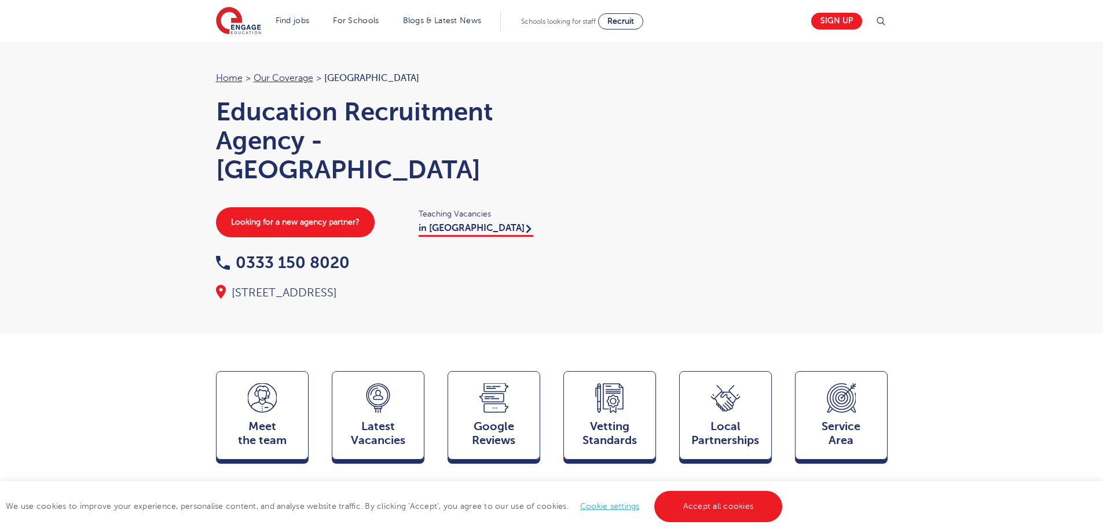  What do you see at coordinates (239, 21) in the screenshot?
I see `img: Engage Education` at bounding box center [239, 21].